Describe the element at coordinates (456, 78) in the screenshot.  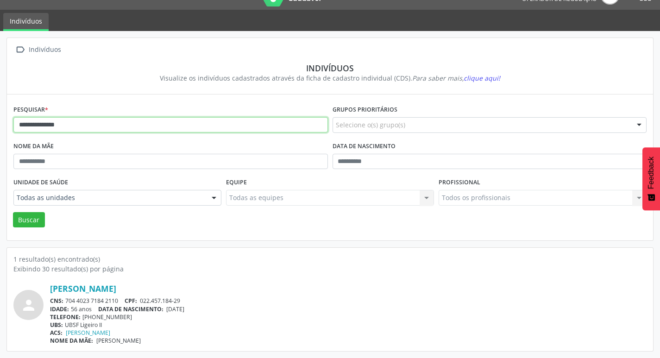
I see `i: Para saber mais,` at that location.